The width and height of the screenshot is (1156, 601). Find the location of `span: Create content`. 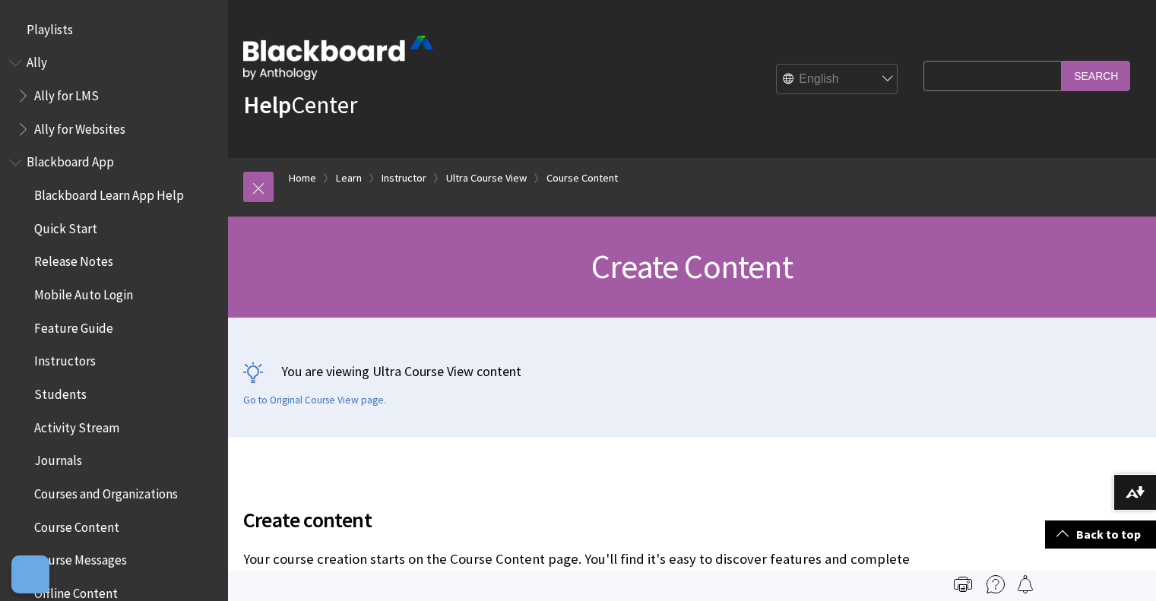

span: Create content is located at coordinates (579, 520).